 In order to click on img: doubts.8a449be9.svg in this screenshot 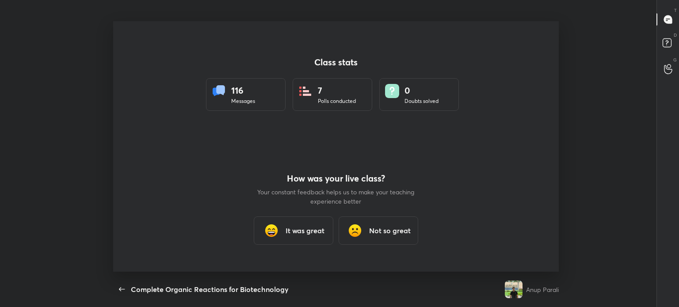, I will do `click(392, 91)`.